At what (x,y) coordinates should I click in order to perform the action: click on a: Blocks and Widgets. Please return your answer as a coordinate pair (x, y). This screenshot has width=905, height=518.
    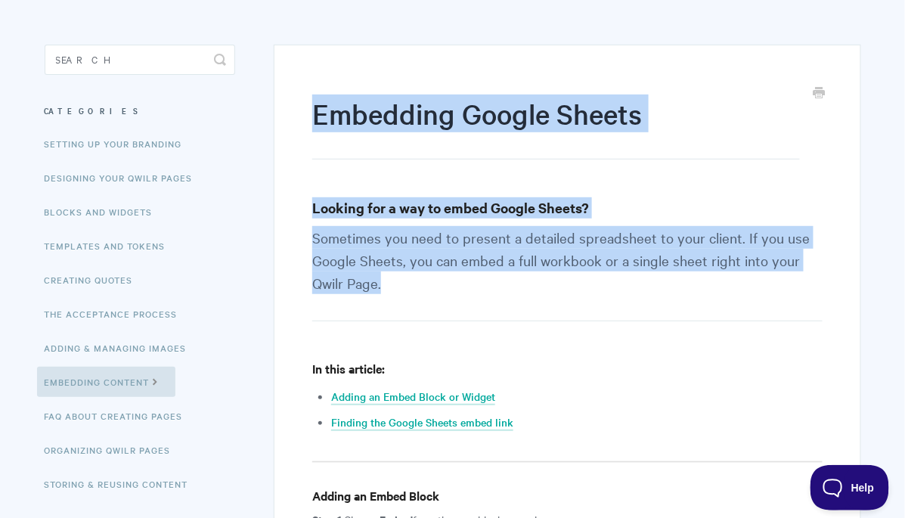
    Looking at the image, I should click on (104, 212).